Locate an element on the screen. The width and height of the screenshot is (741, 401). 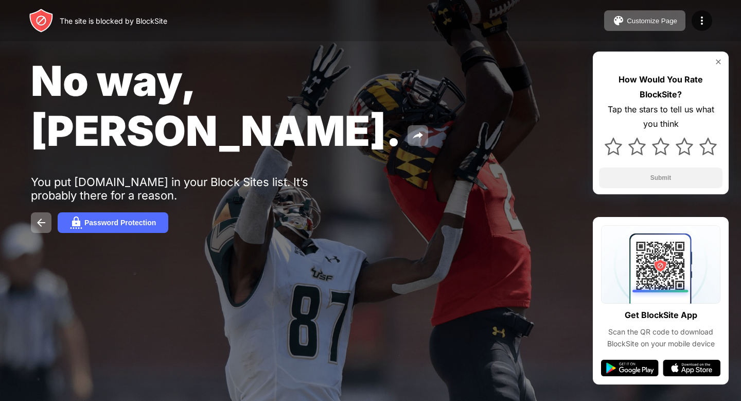
img: back.svg is located at coordinates (41, 222).